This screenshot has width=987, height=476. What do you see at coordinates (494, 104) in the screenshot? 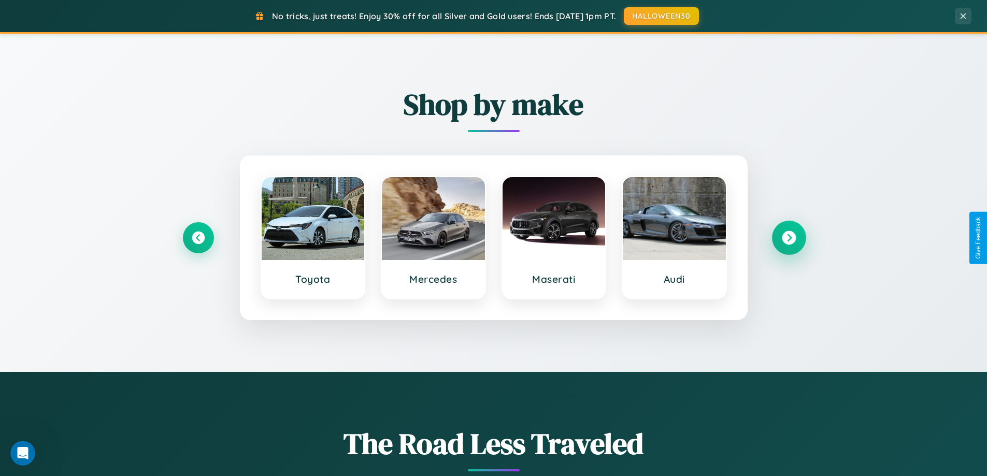
I see `h2: Shop by make` at bounding box center [494, 104].